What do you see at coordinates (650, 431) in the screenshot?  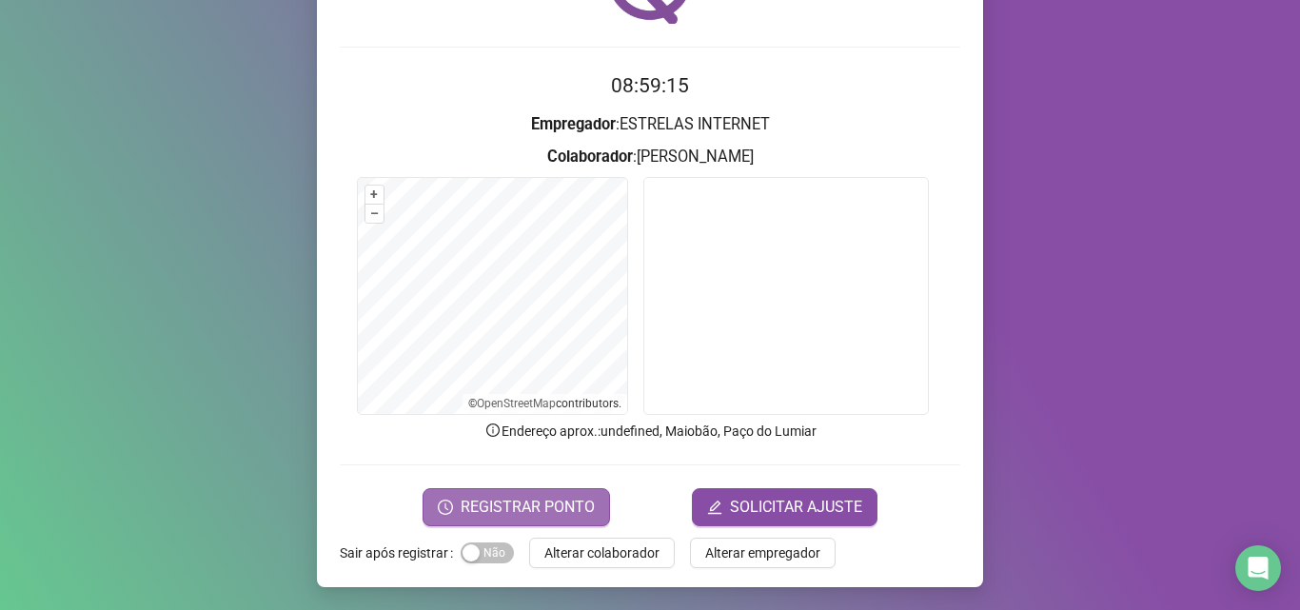 I see `p: Endereço aprox. : undefined, Maiobão, Paço do Lumiar` at bounding box center [650, 431].